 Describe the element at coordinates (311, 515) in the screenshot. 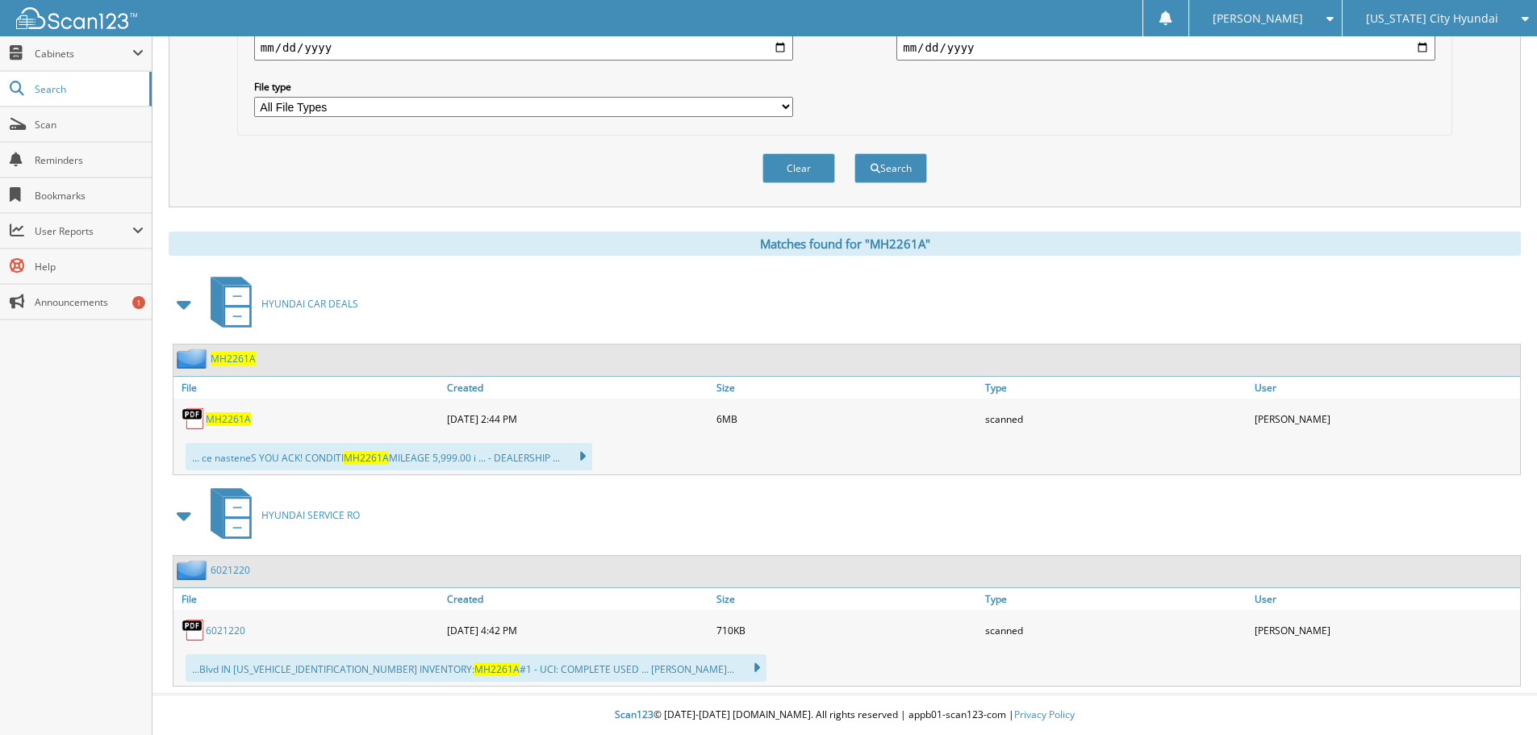

I see `span: HYUNDAI SERVICE RO` at that location.